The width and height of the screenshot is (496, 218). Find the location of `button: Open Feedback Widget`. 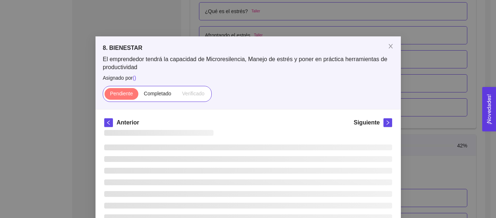

button: Open Feedback Widget is located at coordinates (489, 109).